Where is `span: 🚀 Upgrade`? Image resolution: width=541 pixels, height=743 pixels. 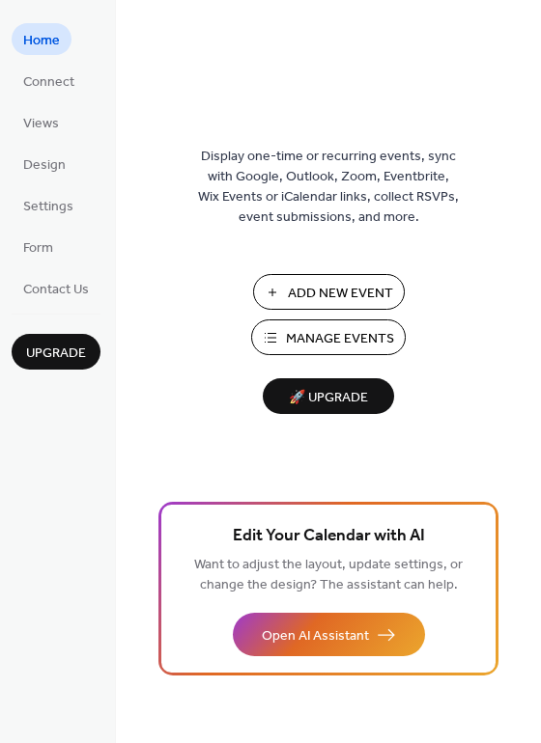 span: 🚀 Upgrade is located at coordinates (328, 398).